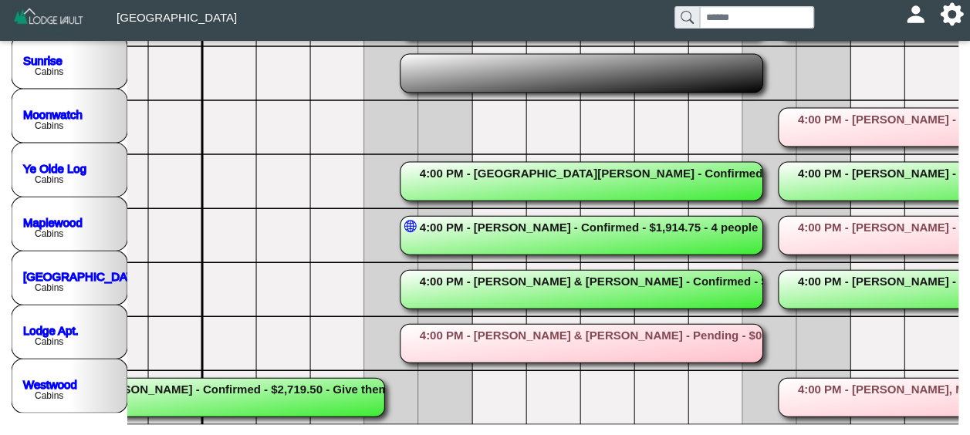  I want to click on svg: gear fill, so click(952, 14).